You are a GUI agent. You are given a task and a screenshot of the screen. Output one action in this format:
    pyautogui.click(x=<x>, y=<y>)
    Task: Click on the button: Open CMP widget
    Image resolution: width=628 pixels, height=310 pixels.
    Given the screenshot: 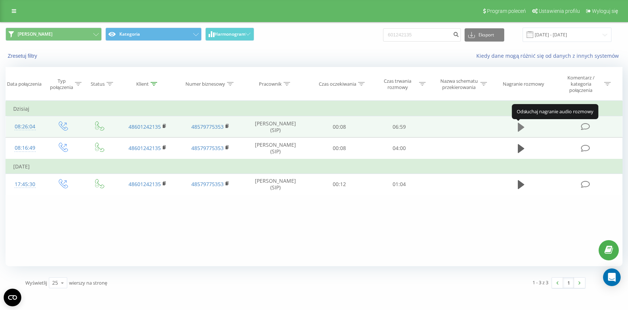 What is the action you would take?
    pyautogui.click(x=12, y=297)
    